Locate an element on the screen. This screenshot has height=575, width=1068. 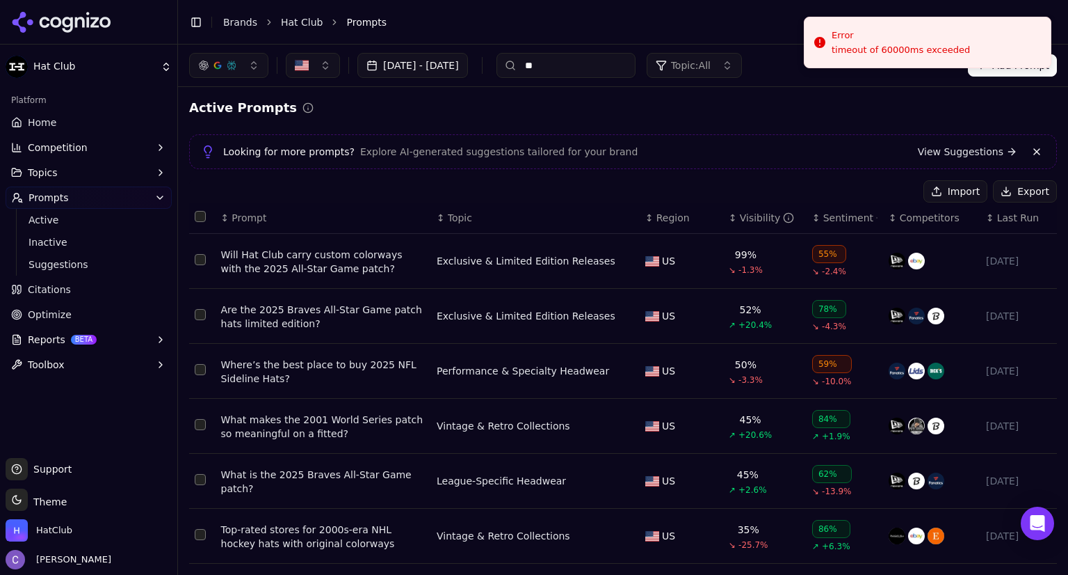
span: +20.6% is located at coordinates (755, 435).